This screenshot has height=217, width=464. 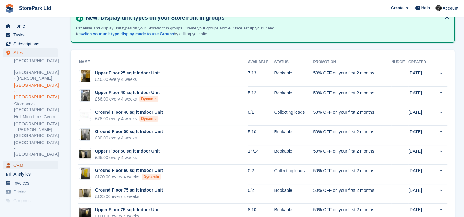 What do you see at coordinates (129, 197) in the screenshot?
I see `div: £125.00 every 4 weeks` at bounding box center [129, 197].